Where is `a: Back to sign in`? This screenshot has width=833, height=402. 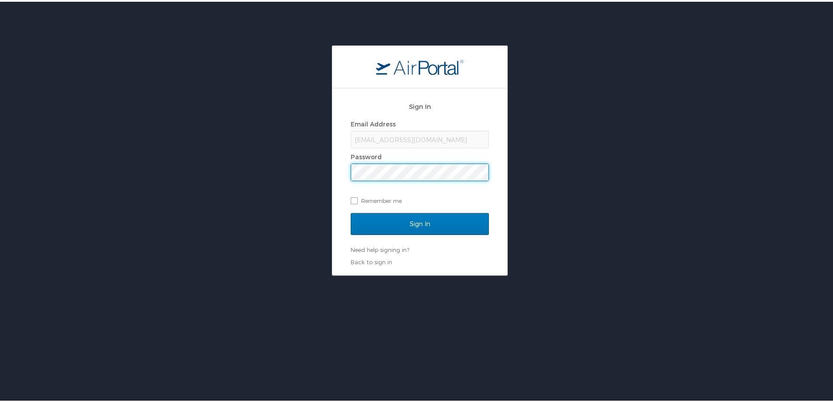 a: Back to sign in is located at coordinates (371, 260).